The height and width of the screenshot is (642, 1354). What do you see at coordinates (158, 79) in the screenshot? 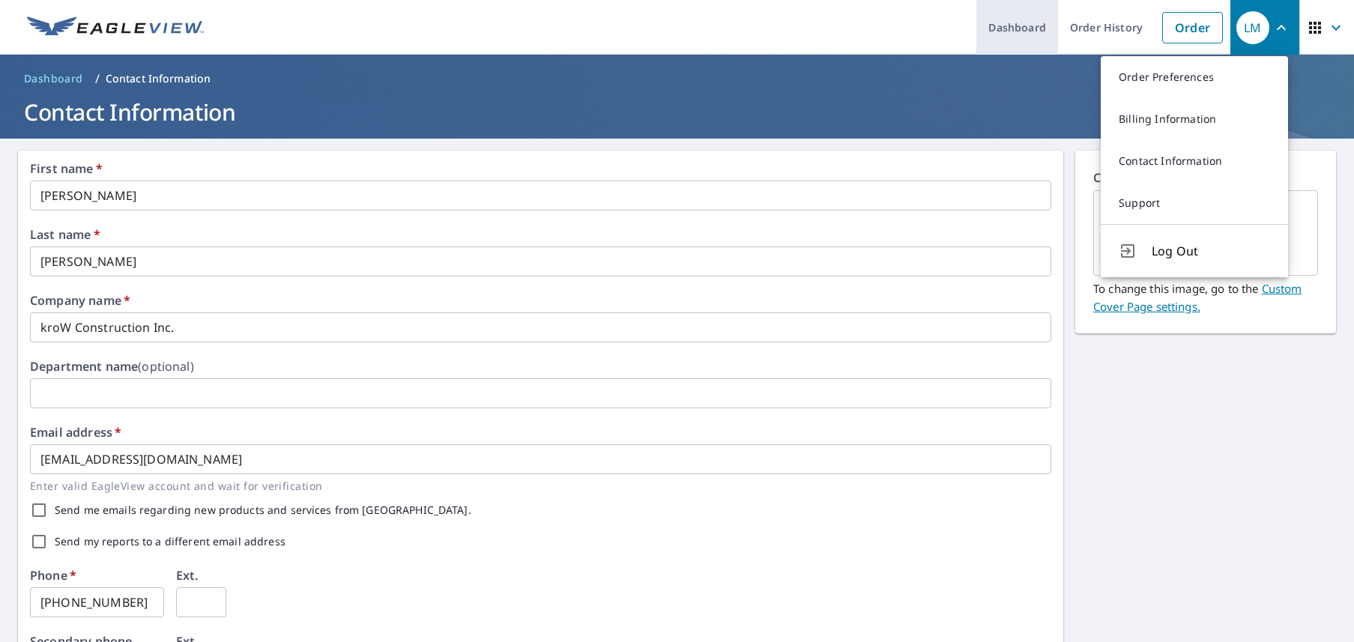
I see `p: Contact Information` at bounding box center [158, 79].